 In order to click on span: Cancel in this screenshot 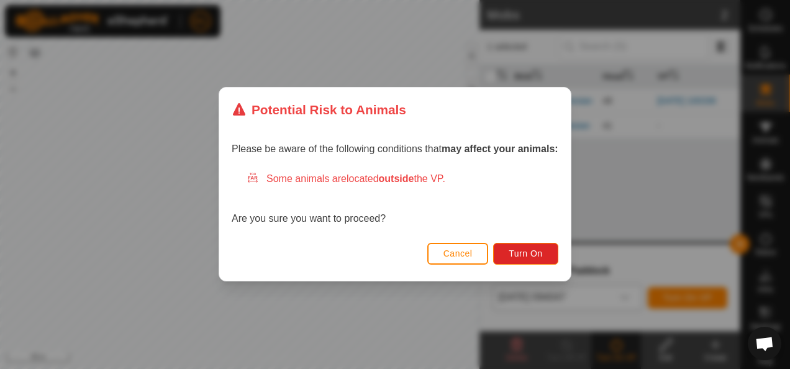, I will do `click(458, 254)`.